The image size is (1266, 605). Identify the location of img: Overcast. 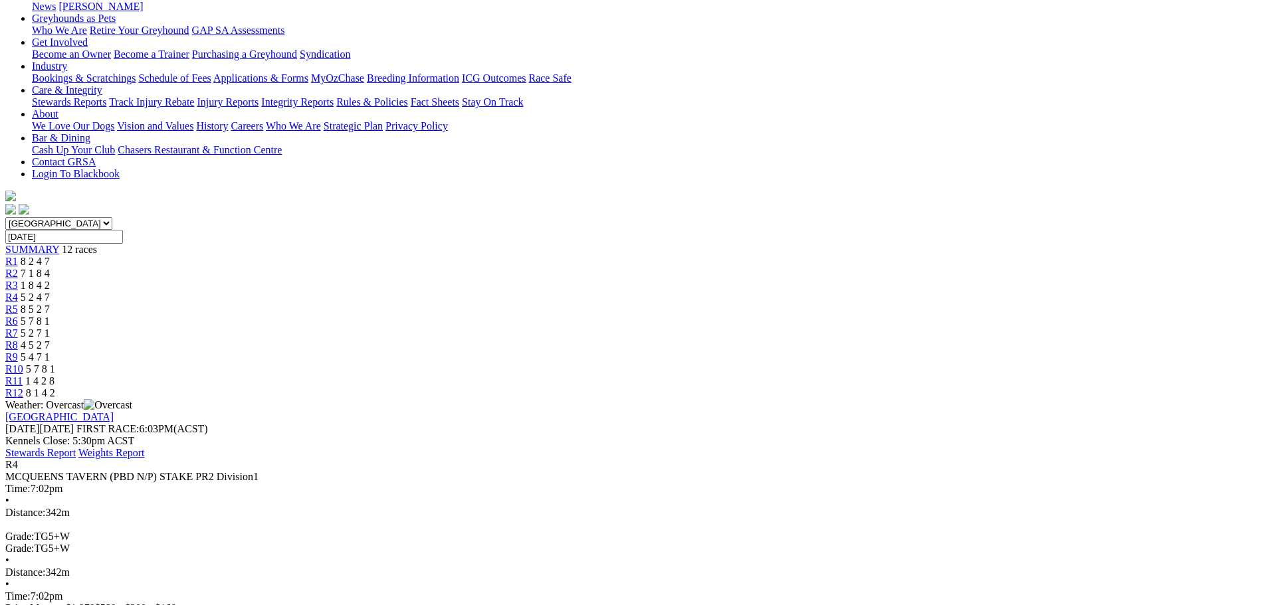
(108, 405).